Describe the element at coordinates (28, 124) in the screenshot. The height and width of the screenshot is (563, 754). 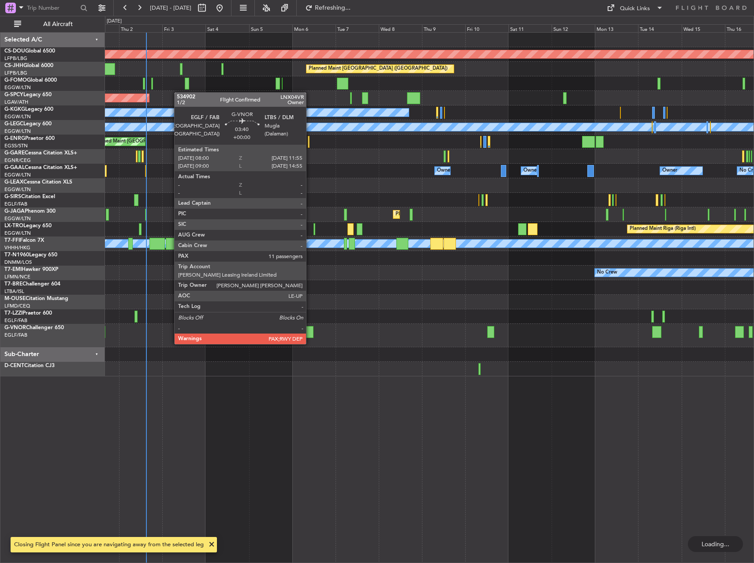
I see `a: G-LEGCLegacy 600` at that location.